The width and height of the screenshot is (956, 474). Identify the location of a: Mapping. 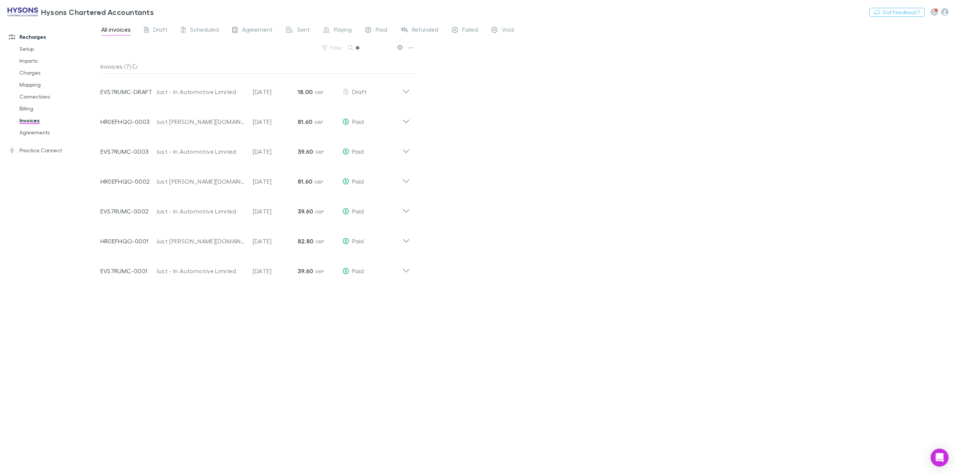
(59, 85).